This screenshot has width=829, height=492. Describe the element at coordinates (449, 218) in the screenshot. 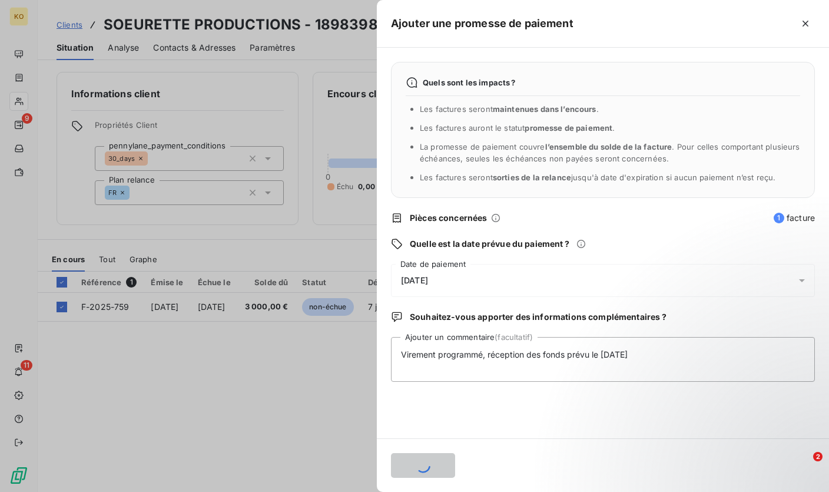

I see `span: Pièces concernées` at that location.